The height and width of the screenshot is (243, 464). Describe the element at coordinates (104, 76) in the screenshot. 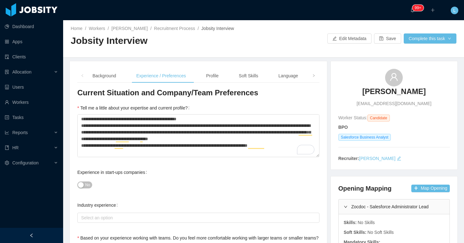

I see `div: Background` at that location.